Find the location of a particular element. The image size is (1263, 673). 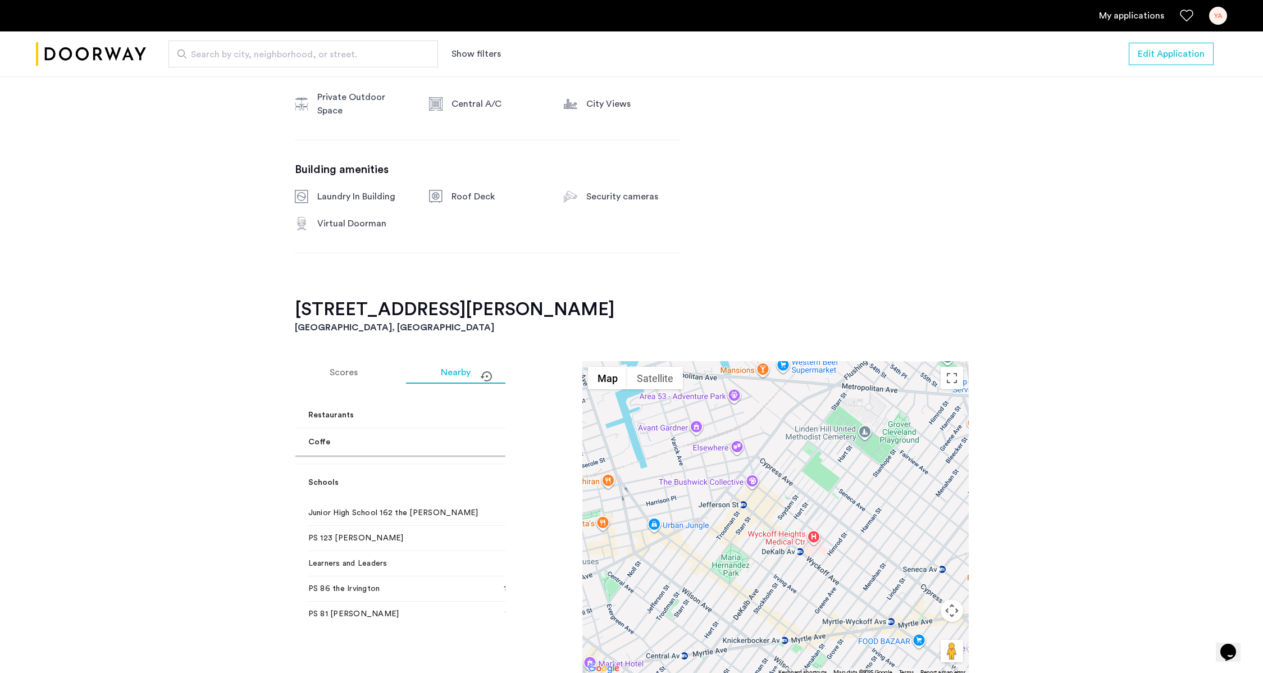

div: 11 min walk is located at coordinates (524, 614).